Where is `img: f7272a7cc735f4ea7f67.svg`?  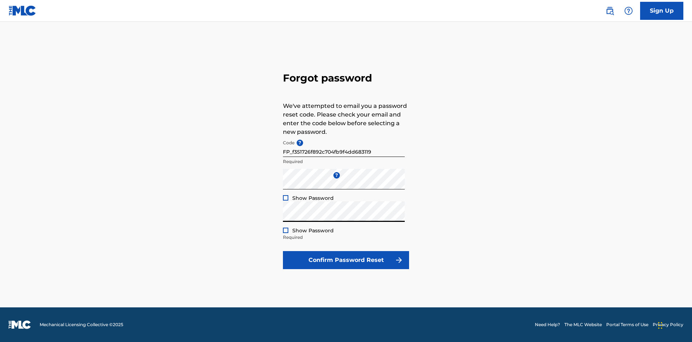
img: f7272a7cc735f4ea7f67.svg is located at coordinates (399, 260).